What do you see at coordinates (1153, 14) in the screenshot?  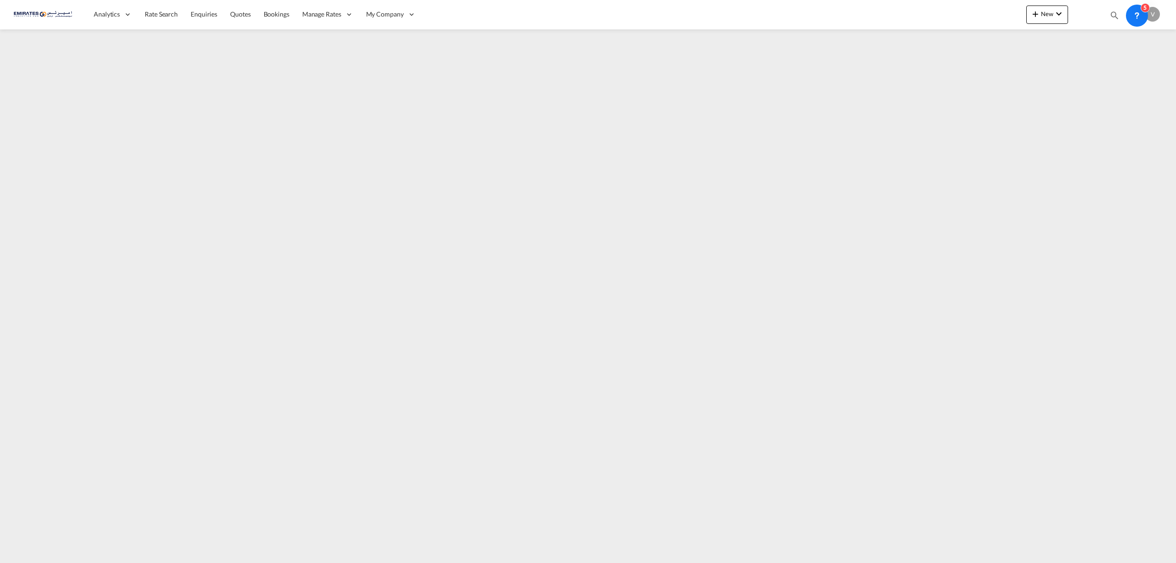 I see `div: V` at bounding box center [1153, 14].